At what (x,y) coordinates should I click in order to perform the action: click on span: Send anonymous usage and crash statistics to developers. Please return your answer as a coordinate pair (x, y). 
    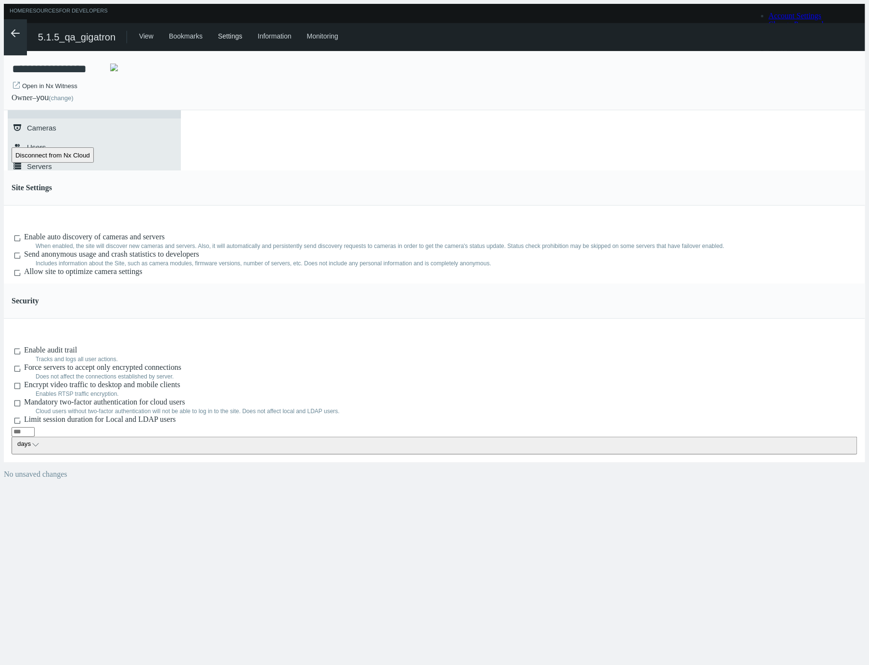
    Looking at the image, I should click on (112, 254).